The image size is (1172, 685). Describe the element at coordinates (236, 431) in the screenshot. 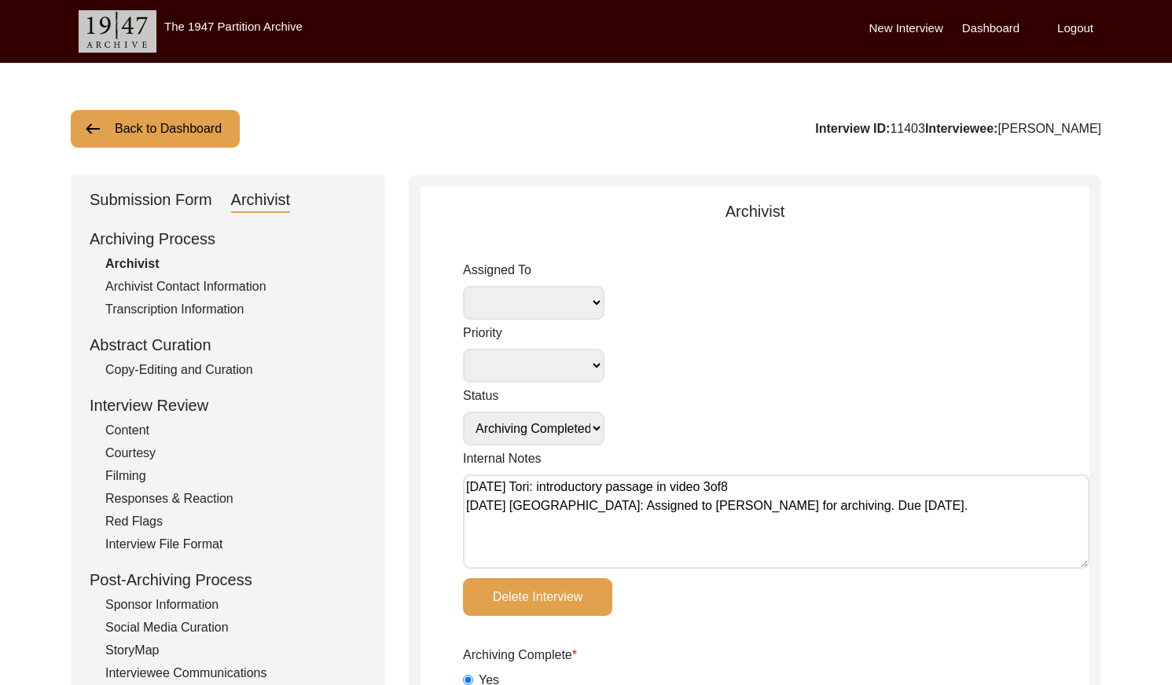

I see `div: Content` at that location.